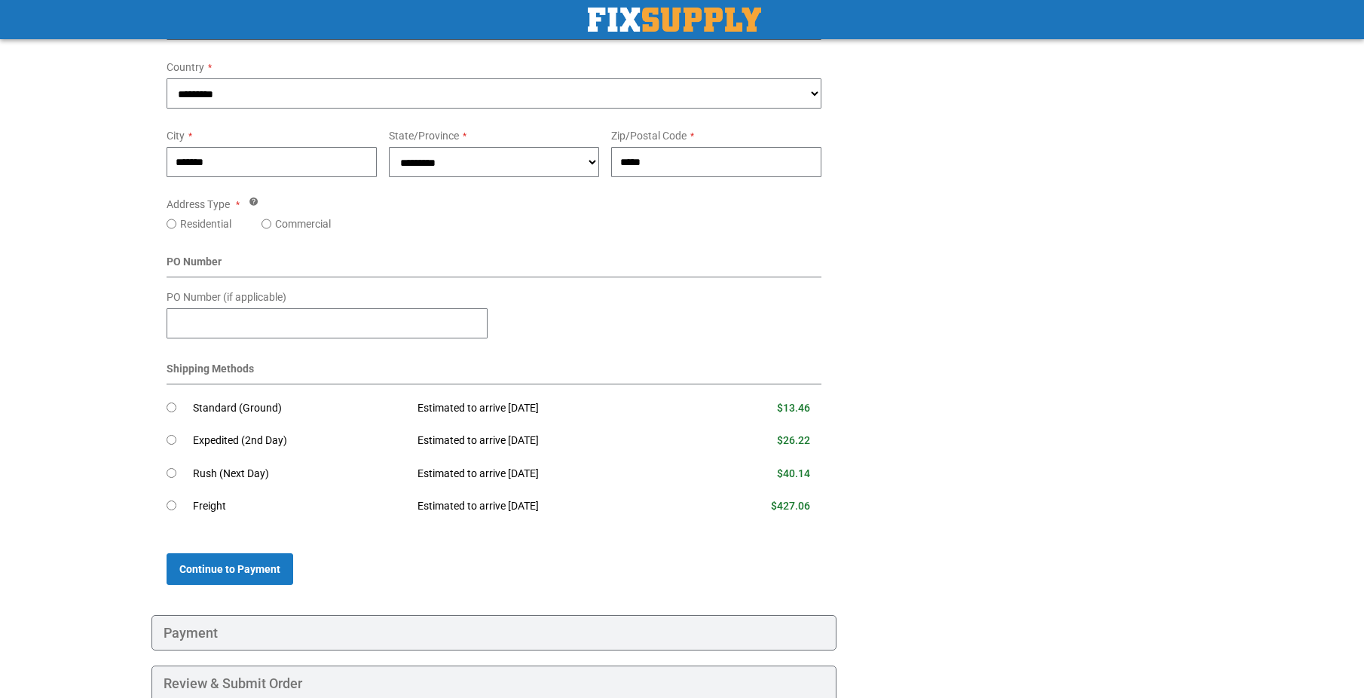 This screenshot has height=698, width=1364. Describe the element at coordinates (198, 204) in the screenshot. I see `span: Address Type` at that location.